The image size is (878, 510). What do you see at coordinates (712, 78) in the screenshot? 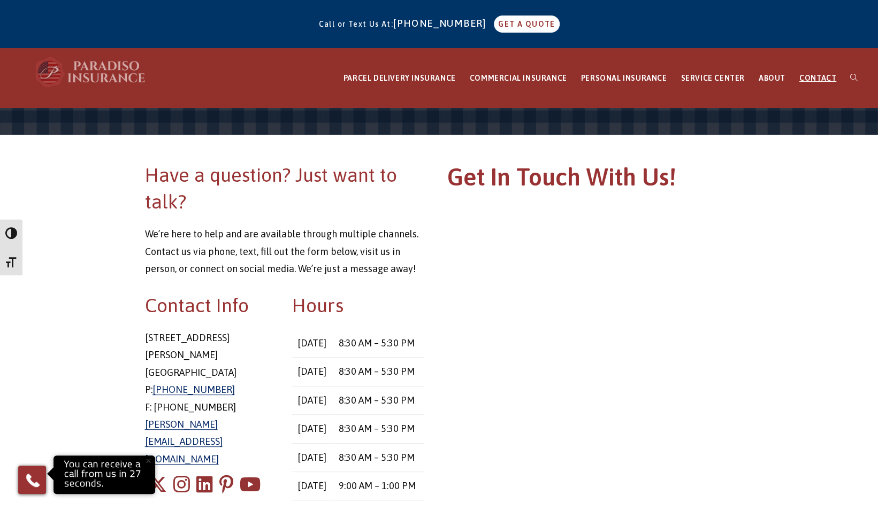
I see `span: SERVICE CENTER` at bounding box center [712, 78].